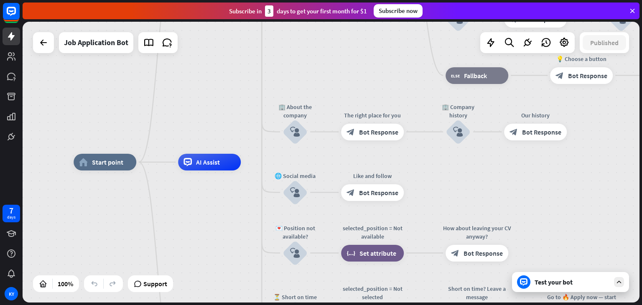  Describe the element at coordinates (373, 115) in the screenshot. I see `div: The right place for you` at that location.